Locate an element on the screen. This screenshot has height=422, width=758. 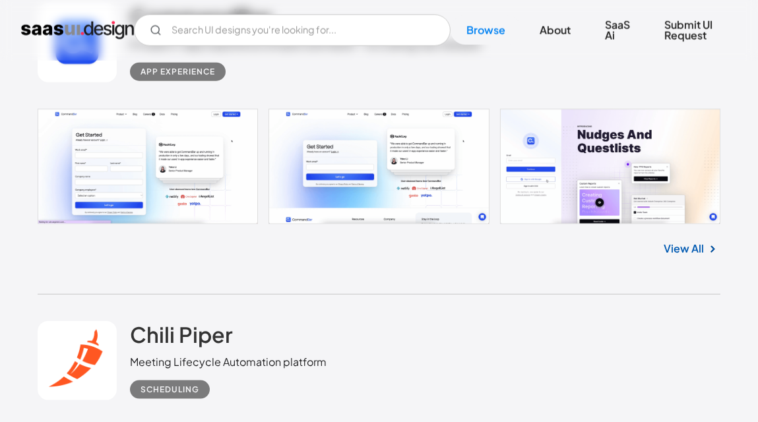
input: Search UI designs you're looking for... is located at coordinates (292, 30).